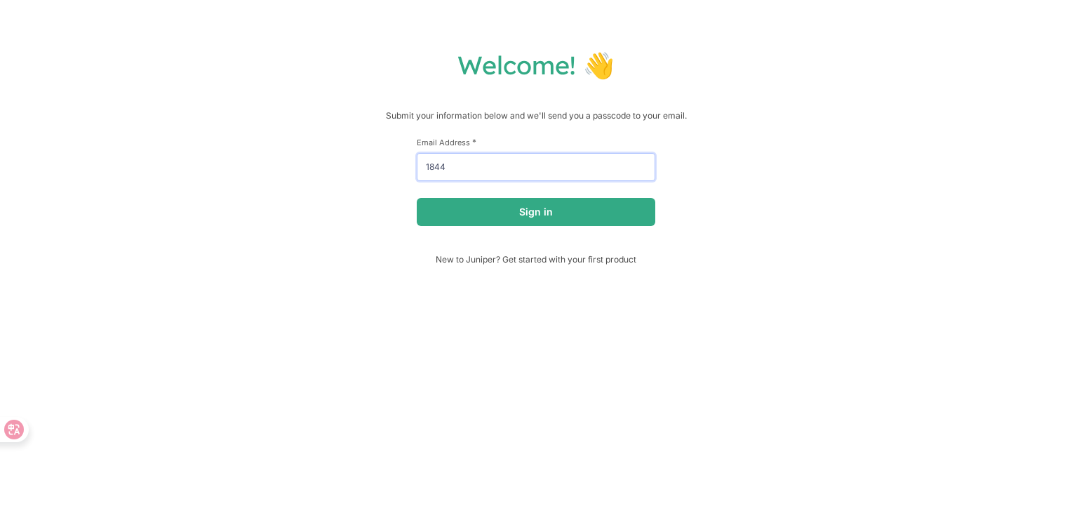  I want to click on label: Email Address, so click(536, 142).